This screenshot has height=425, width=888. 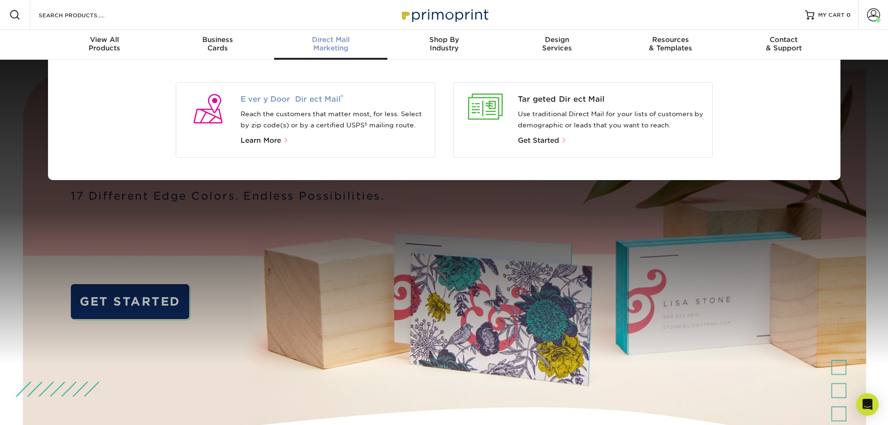 What do you see at coordinates (831, 15) in the screenshot?
I see `span: MY CART` at bounding box center [831, 15].